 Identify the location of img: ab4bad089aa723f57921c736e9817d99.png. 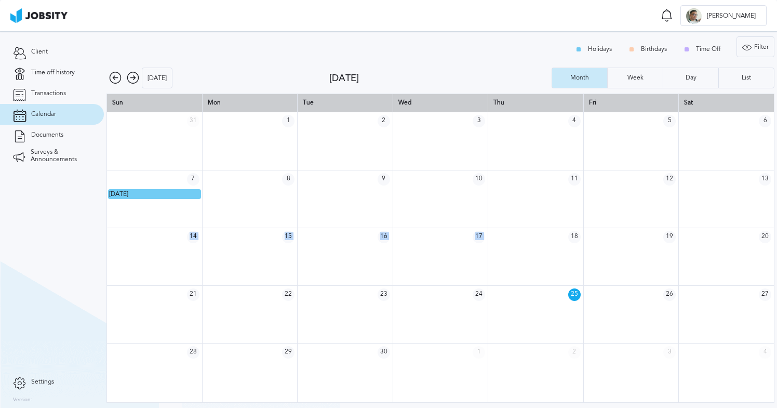
(39, 16).